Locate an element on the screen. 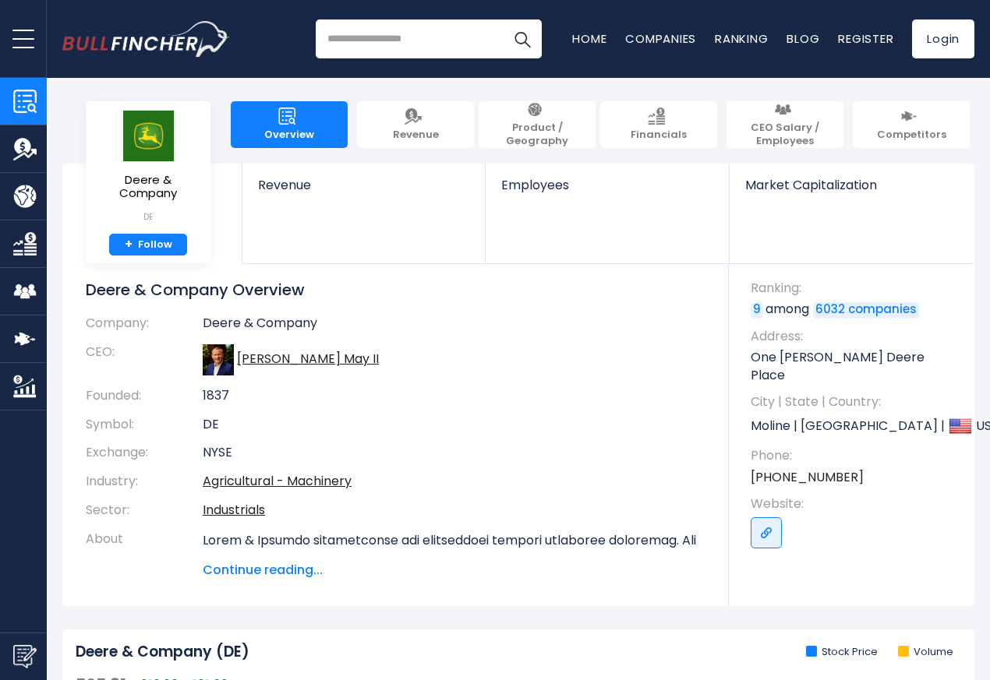  span: Financials is located at coordinates (659, 135).